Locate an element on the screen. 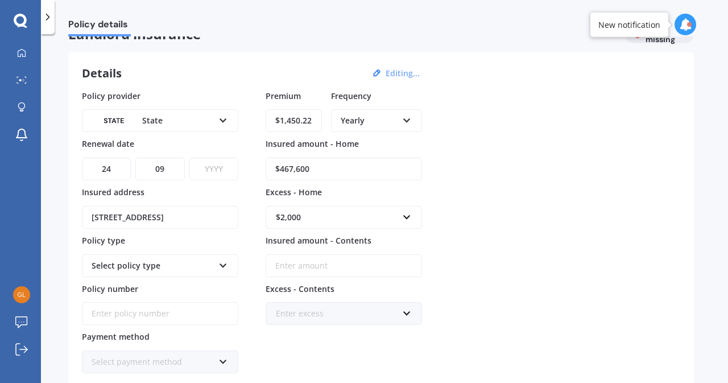 This screenshot has width=728, height=383. div: New notification is located at coordinates (629, 24).